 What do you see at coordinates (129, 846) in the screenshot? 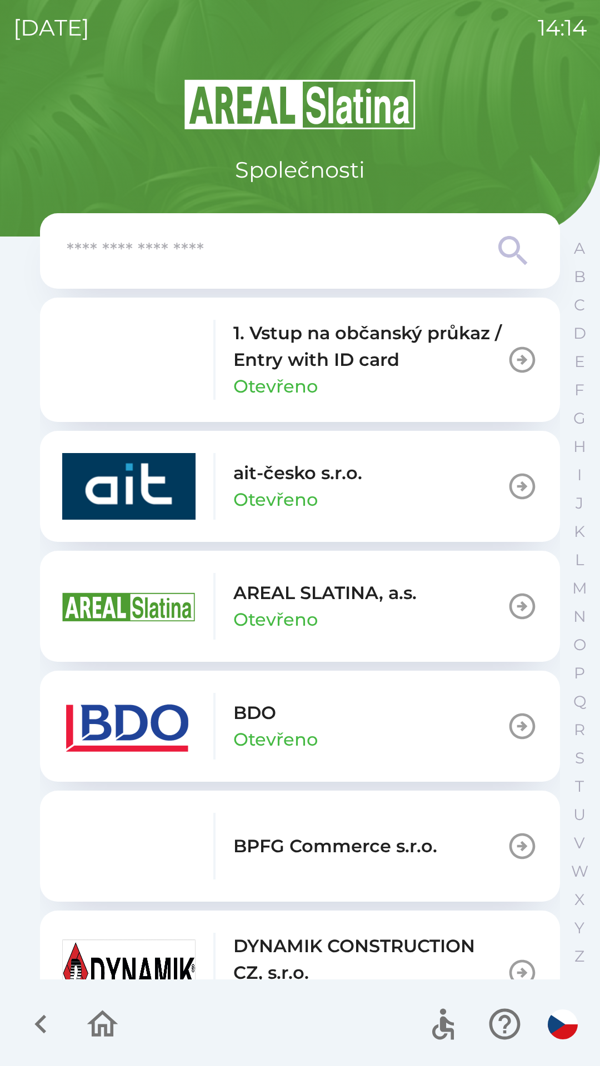
I see `img: f3b1b367-54a7-43c8-9d7e-84e812667233.png` at bounding box center [129, 846].